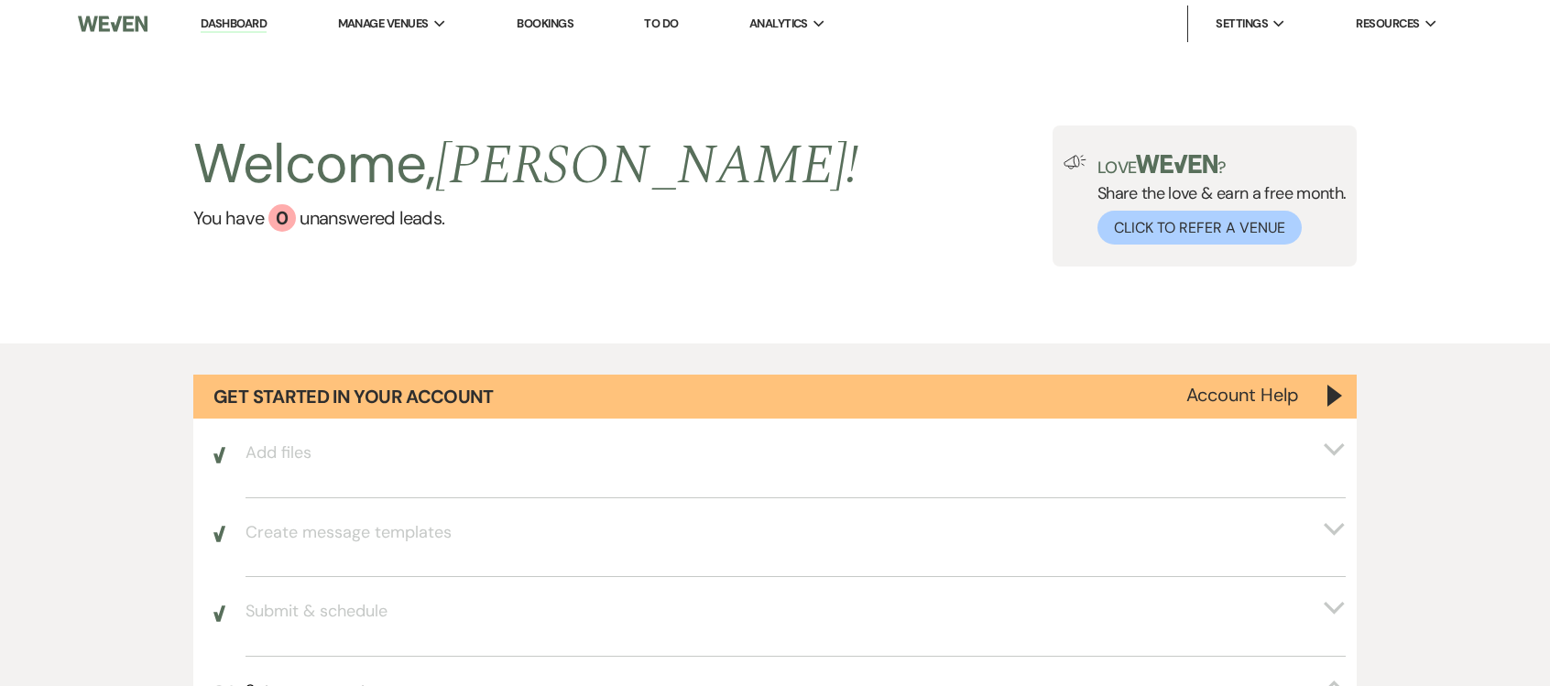 The height and width of the screenshot is (686, 1550). I want to click on img: weven-logo-green.svg, so click(1176, 164).